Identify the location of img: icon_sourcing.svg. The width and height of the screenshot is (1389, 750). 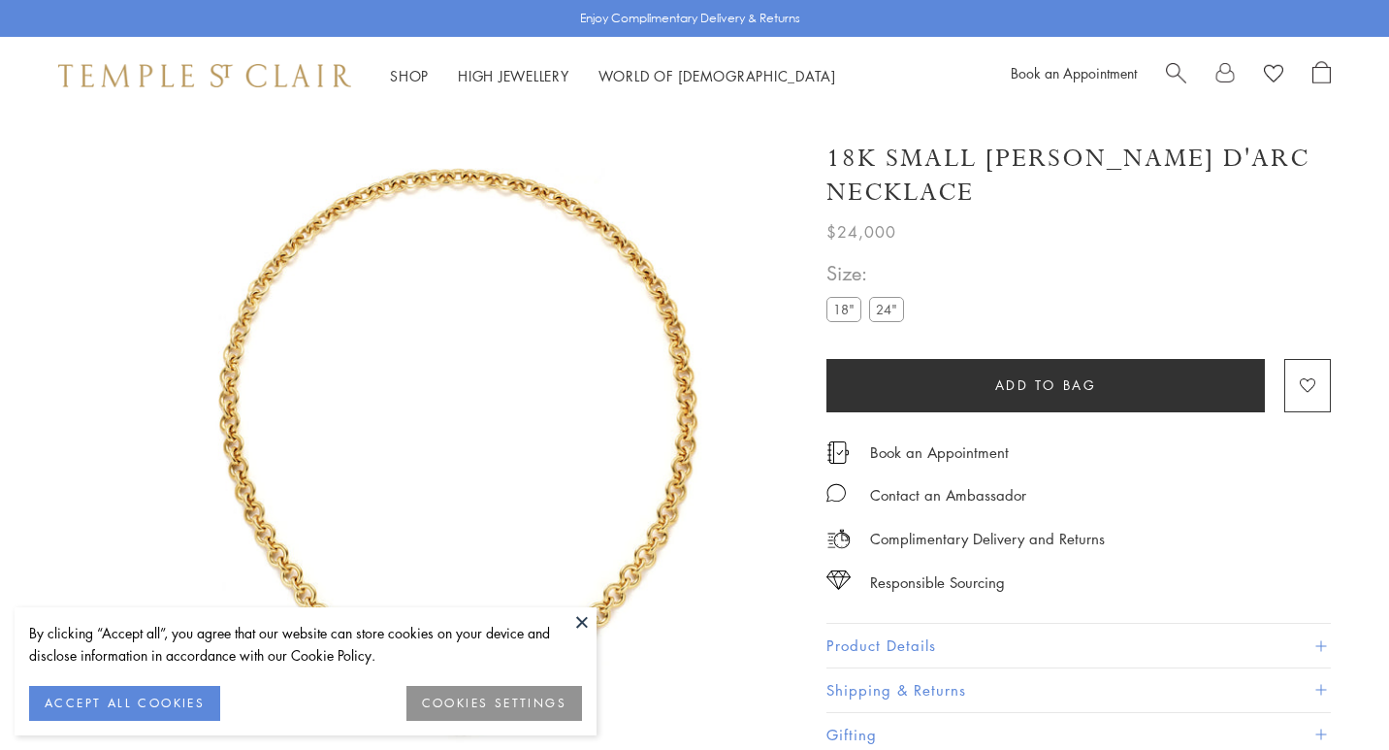
(838, 580).